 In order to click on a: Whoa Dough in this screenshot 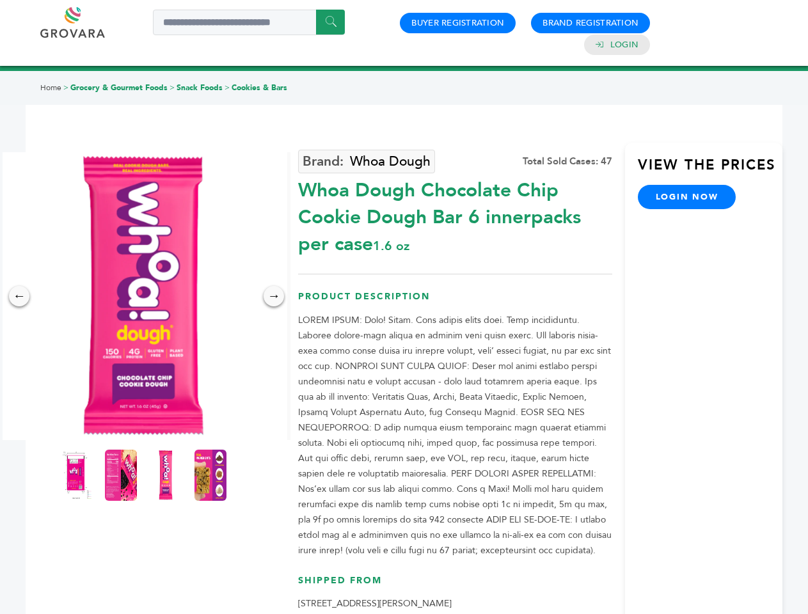, I will do `click(366, 161)`.